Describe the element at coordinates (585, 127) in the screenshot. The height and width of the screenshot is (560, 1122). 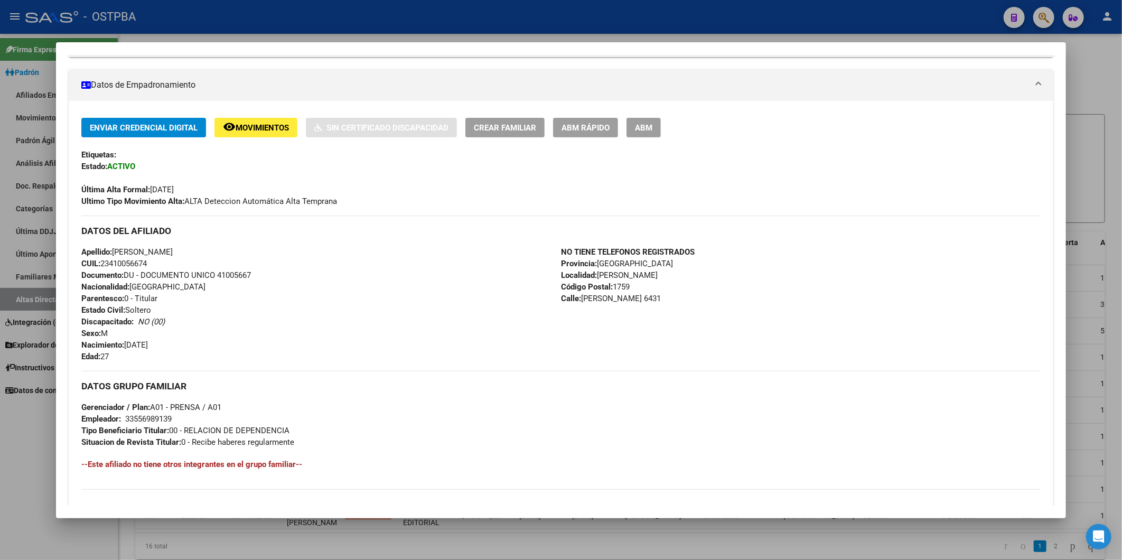
I see `button: ABM Rápido` at that location.